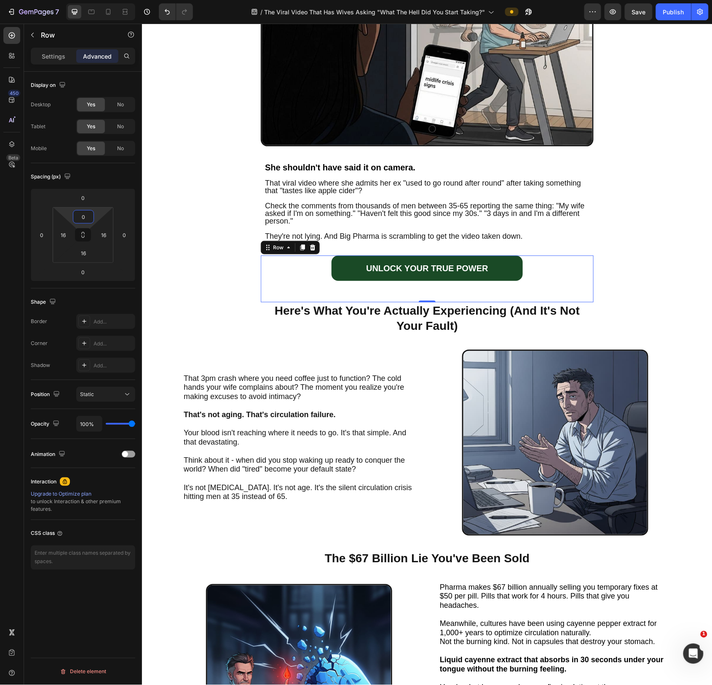  Describe the element at coordinates (136, 224) in the screenshot. I see `div: Row` at that location.